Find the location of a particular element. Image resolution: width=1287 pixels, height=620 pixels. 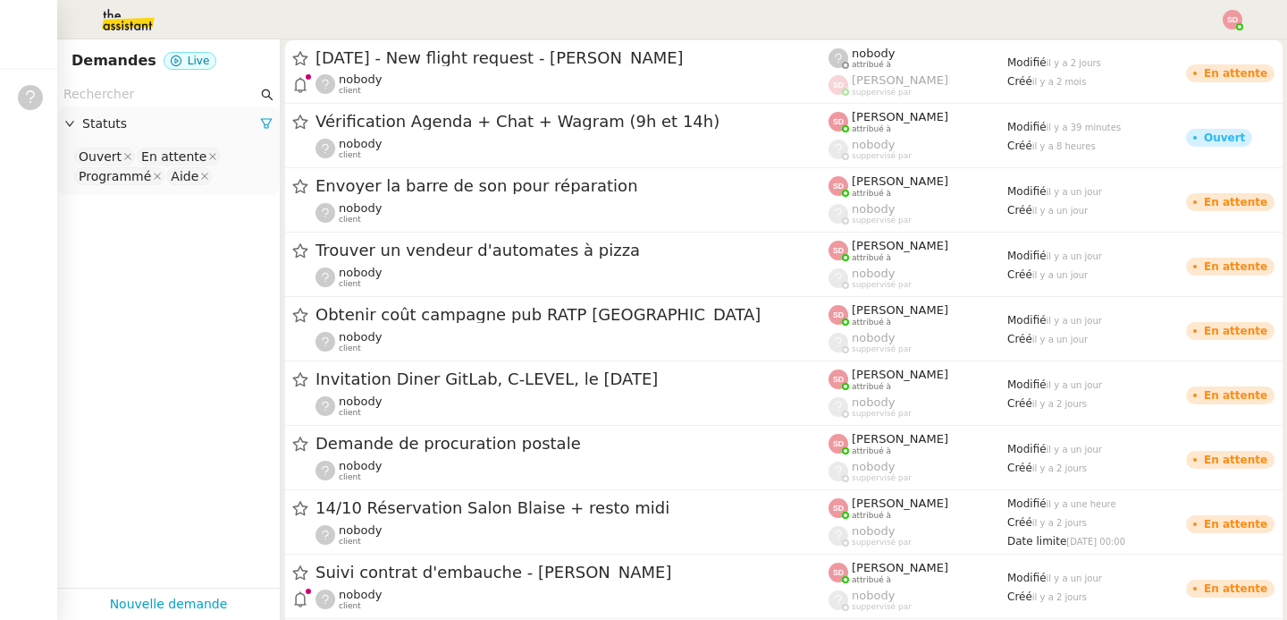

nz-select-item: Aide is located at coordinates (189, 176).